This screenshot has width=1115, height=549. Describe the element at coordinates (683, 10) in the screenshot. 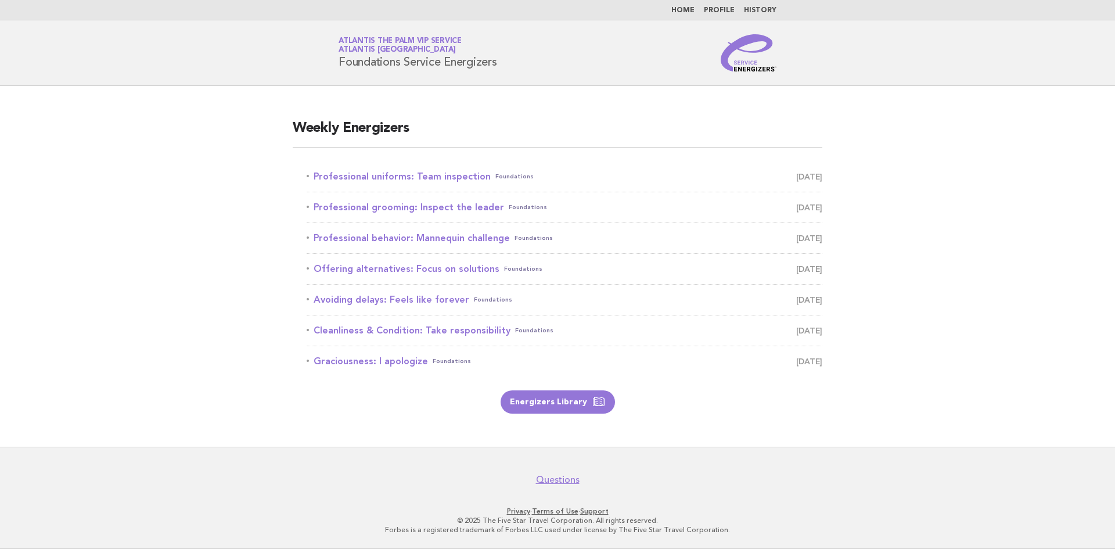

I see `a: Home` at that location.